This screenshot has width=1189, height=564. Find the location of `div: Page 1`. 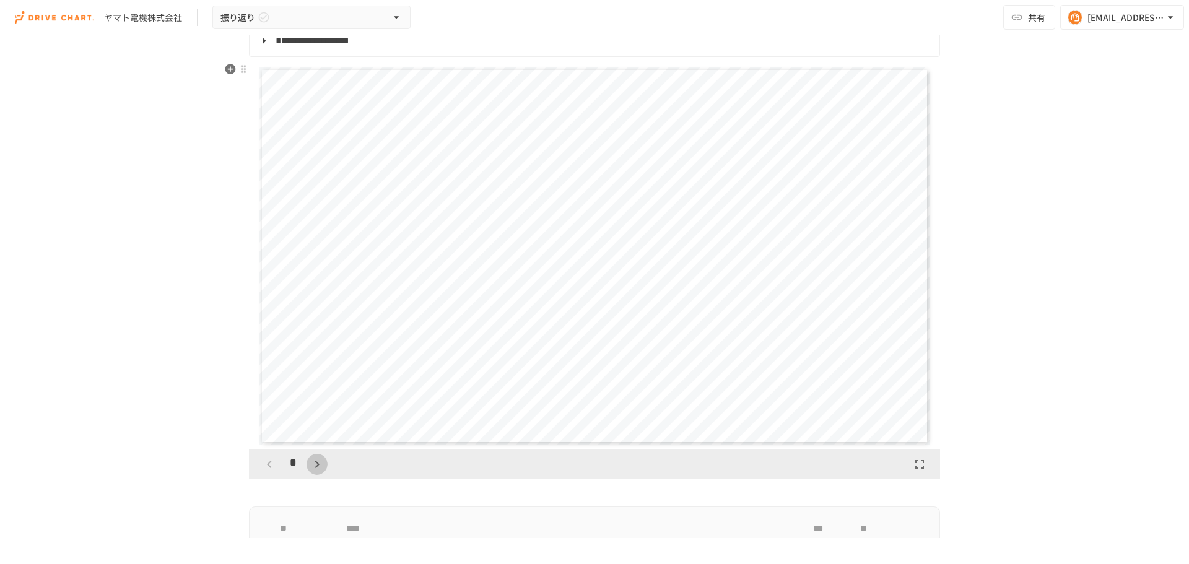

div: Page 1 is located at coordinates (595, 256).